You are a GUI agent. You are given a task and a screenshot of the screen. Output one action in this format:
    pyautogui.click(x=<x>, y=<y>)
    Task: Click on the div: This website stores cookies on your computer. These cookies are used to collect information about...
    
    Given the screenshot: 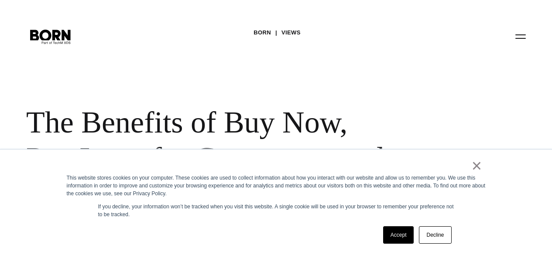 What is the action you would take?
    pyautogui.click(x=276, y=186)
    